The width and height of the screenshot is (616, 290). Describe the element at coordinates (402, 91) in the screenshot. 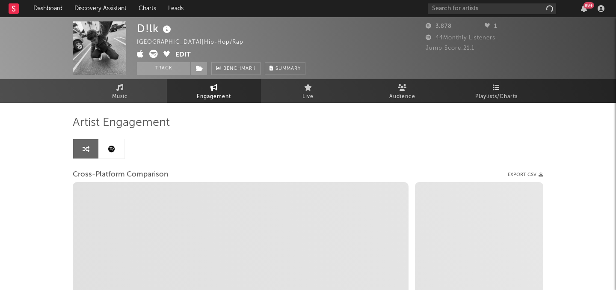

I see `a: Audience` at that location.